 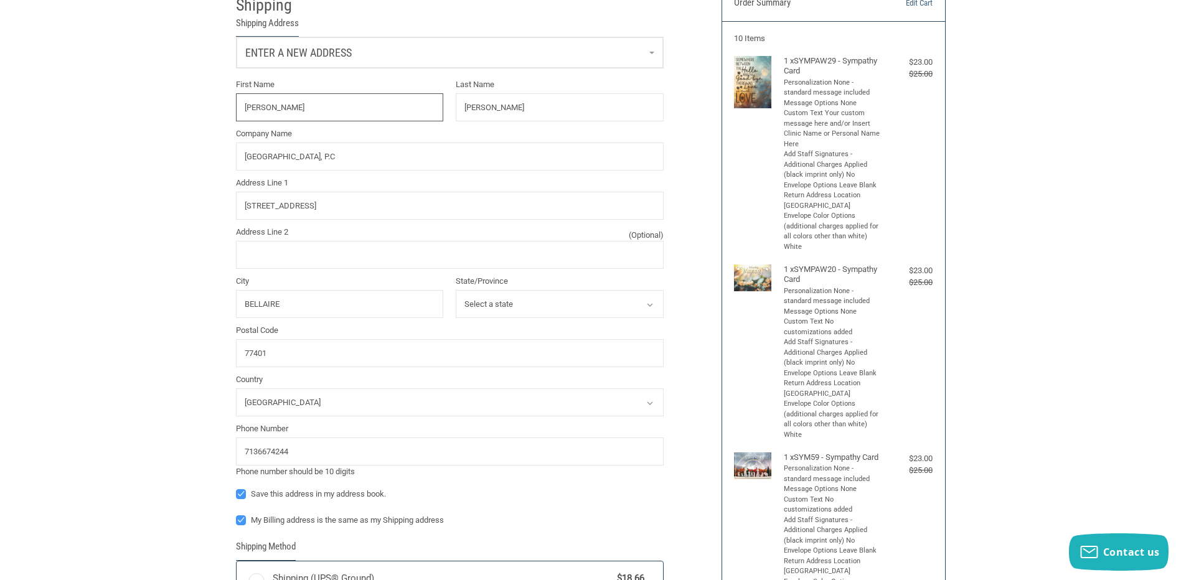 I want to click on h4: 1 x SYMPAW20 - Sympathy Card, so click(x=832, y=275).